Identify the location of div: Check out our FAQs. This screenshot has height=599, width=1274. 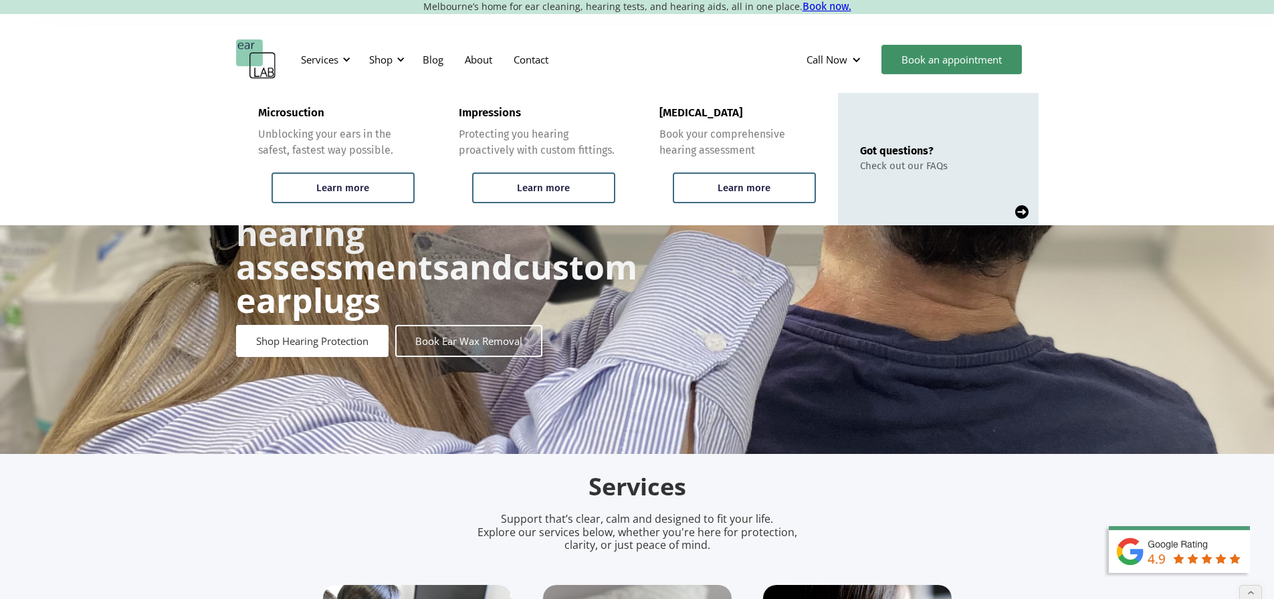
(903, 166).